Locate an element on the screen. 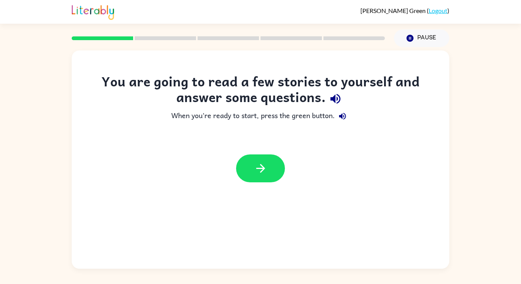 The image size is (521, 284). div: When you're ready to start, press the green button. is located at coordinates (261, 116).